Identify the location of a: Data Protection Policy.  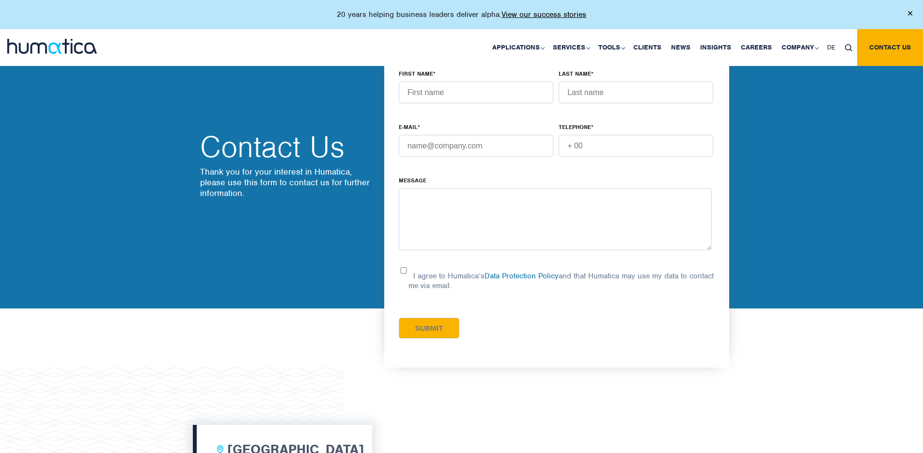
(521, 276).